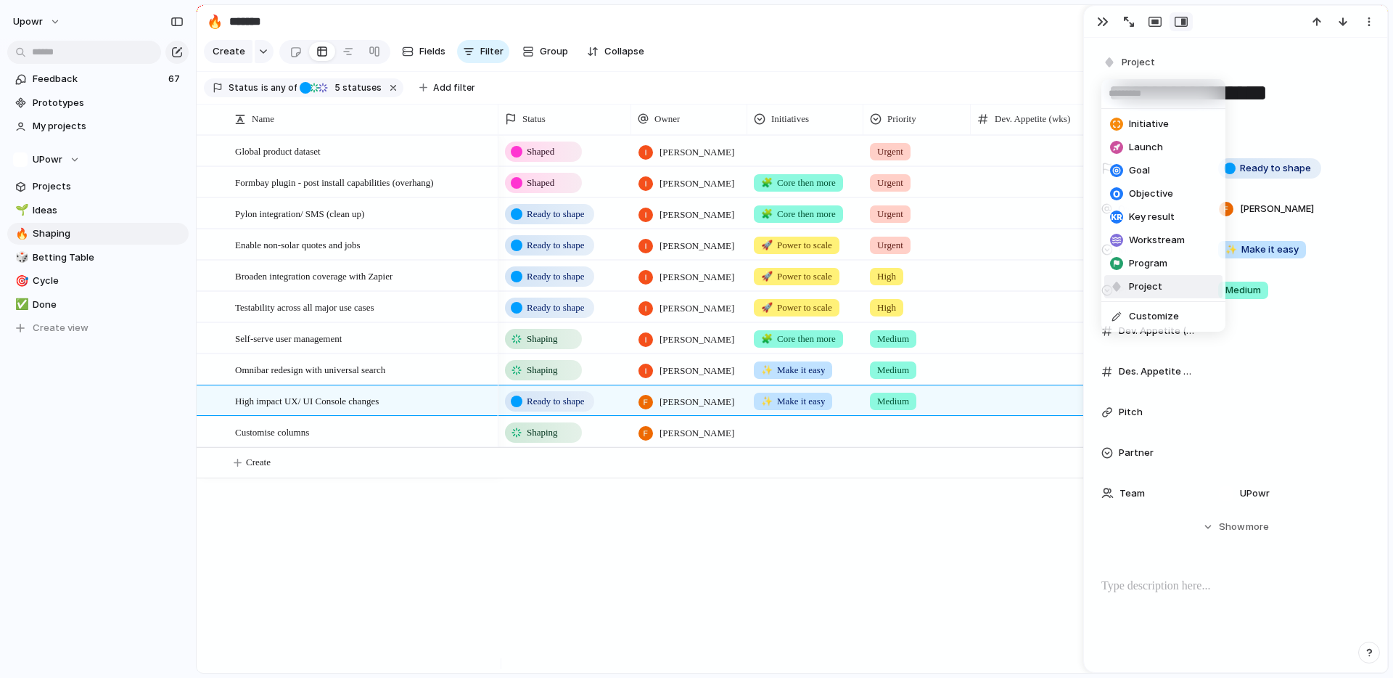 This screenshot has height=678, width=1393. What do you see at coordinates (1149, 124) in the screenshot?
I see `span: Initiative` at bounding box center [1149, 124].